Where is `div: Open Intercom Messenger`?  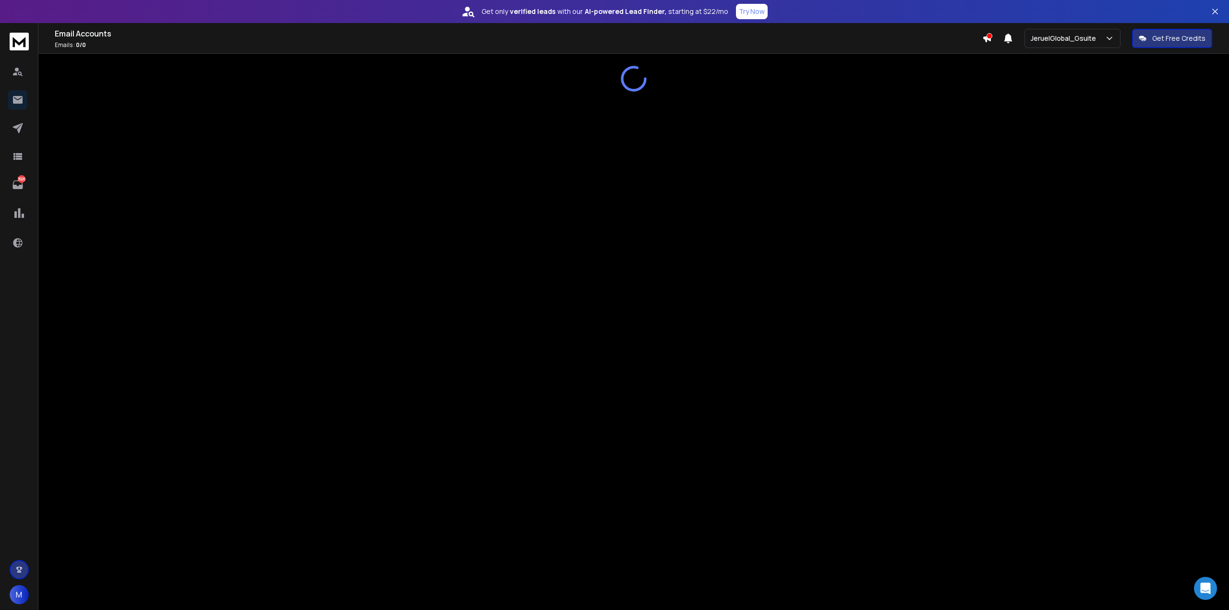
div: Open Intercom Messenger is located at coordinates (1205, 588).